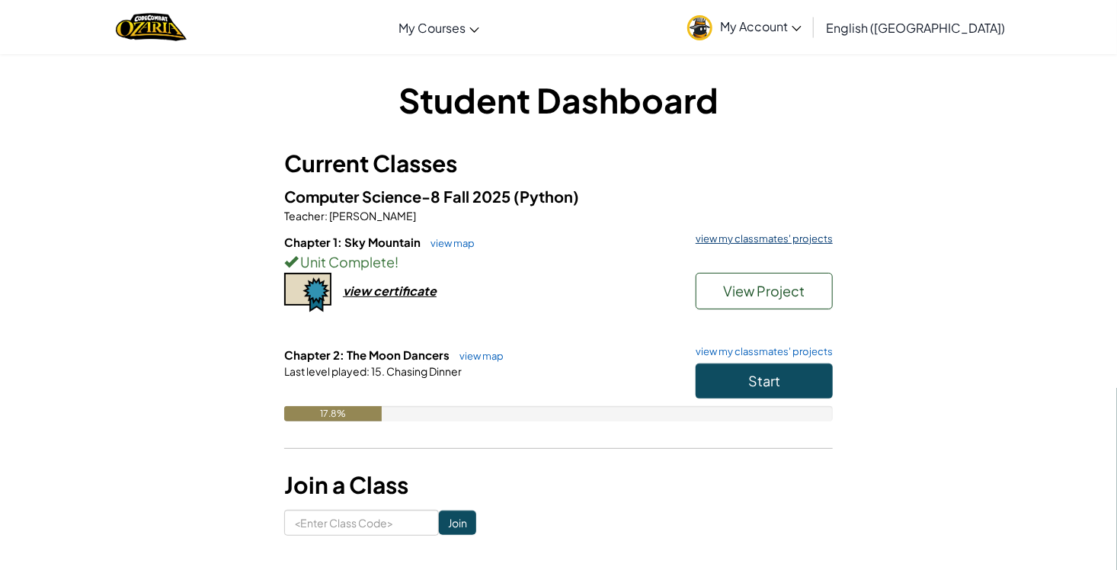 This screenshot has width=1117, height=570. Describe the element at coordinates (432, 27) in the screenshot. I see `span: My Courses` at that location.